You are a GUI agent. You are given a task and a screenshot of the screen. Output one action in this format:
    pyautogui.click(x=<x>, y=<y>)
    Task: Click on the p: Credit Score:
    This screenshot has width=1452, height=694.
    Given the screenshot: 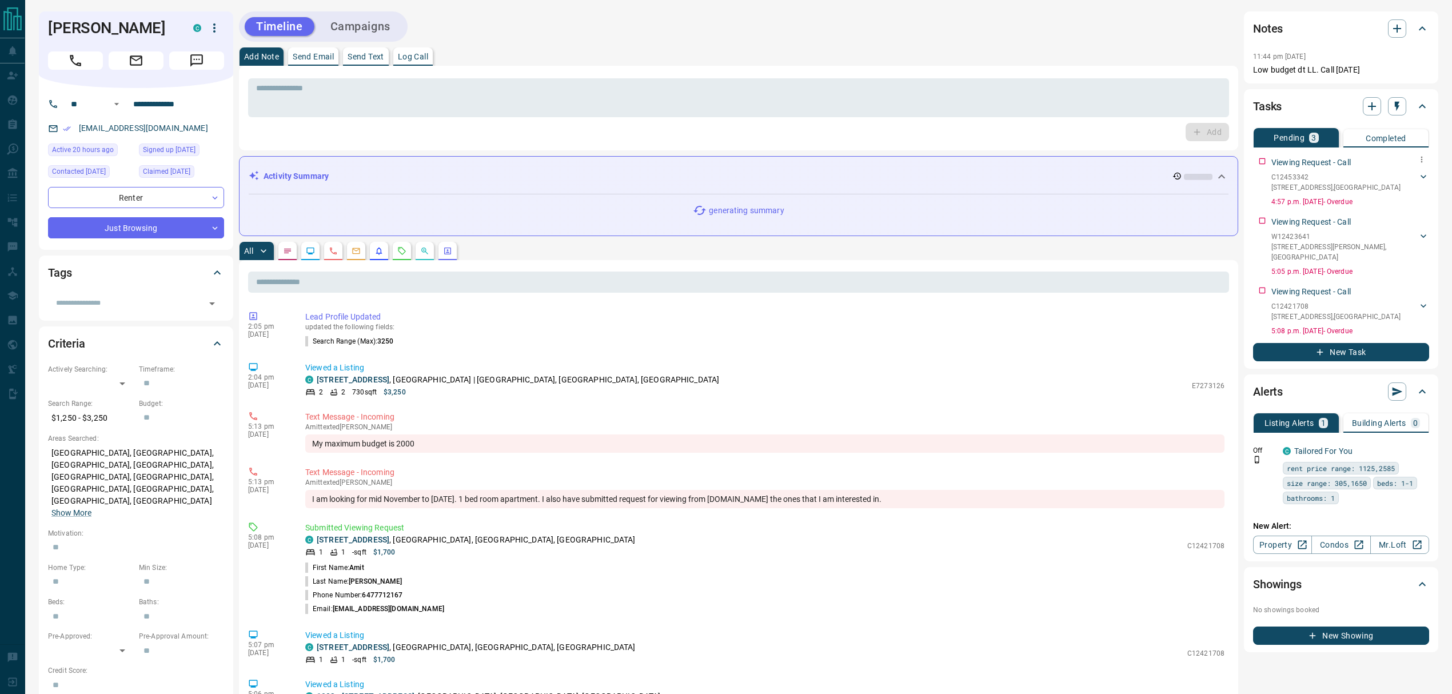 What is the action you would take?
    pyautogui.click(x=136, y=670)
    